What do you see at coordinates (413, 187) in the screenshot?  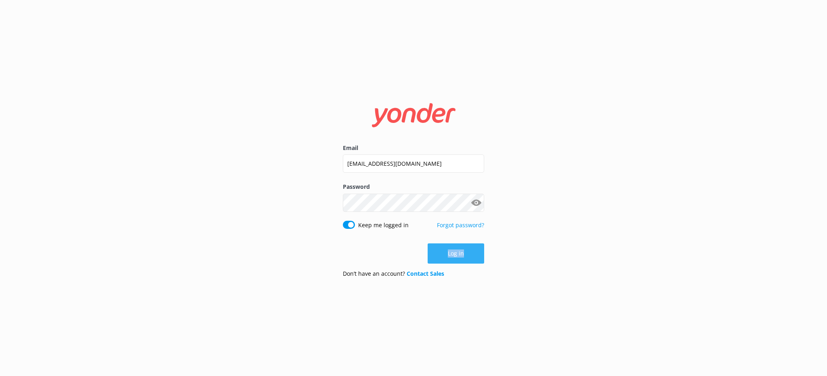 I see `label: Password` at bounding box center [413, 187].